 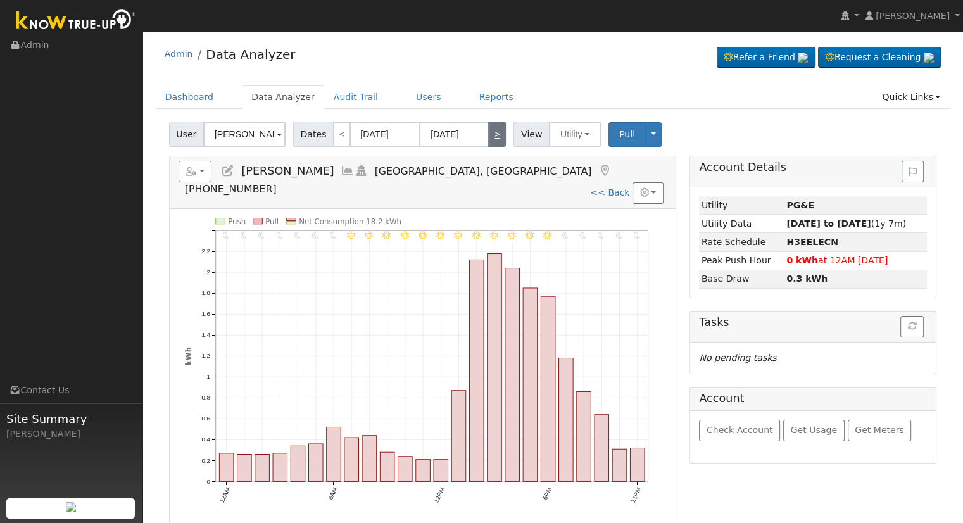 I want to click on span: Pull, so click(x=627, y=134).